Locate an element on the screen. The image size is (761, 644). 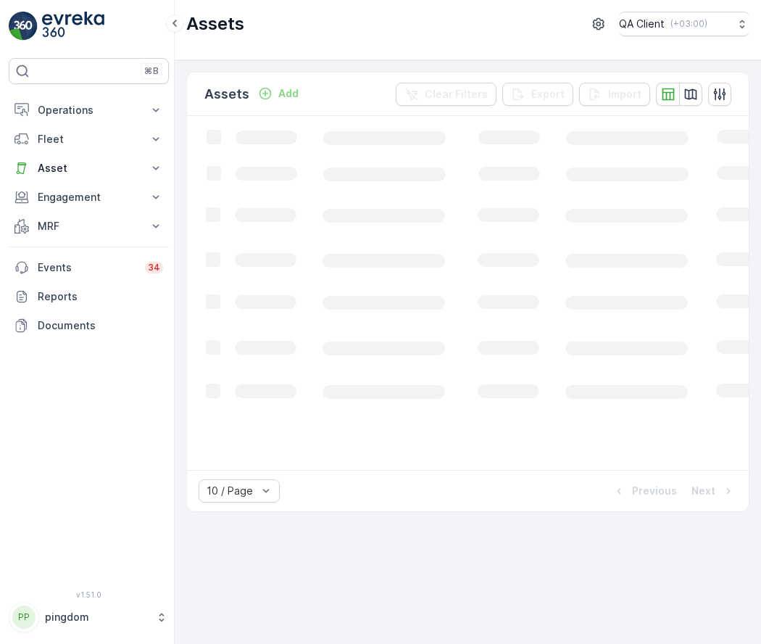
p: Fleet is located at coordinates (88, 139).